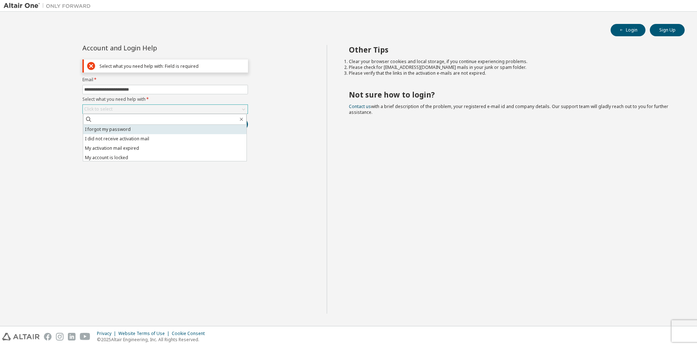 Image resolution: width=697 pixels, height=347 pixels. What do you see at coordinates (149, 48) in the screenshot?
I see `div: Account and Login Help` at bounding box center [149, 48].